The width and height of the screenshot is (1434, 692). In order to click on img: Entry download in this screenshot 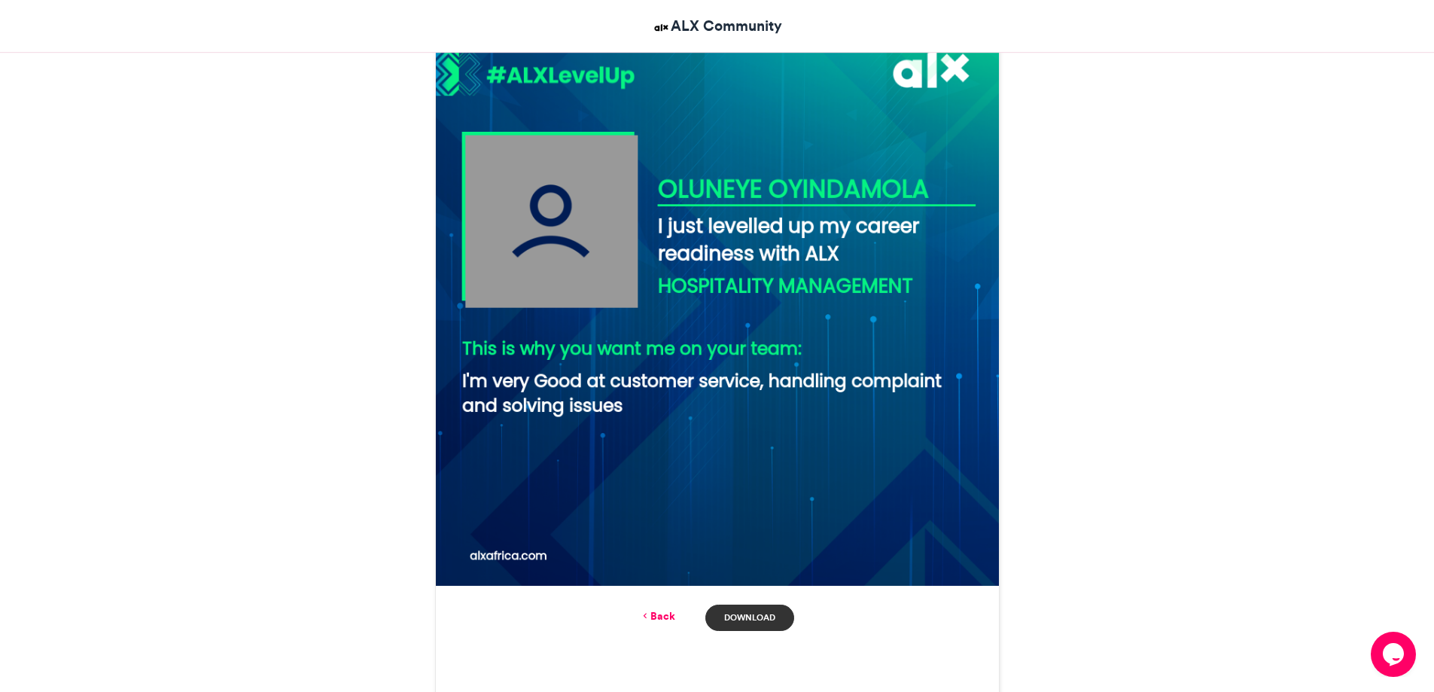, I will do `click(718, 304)`.